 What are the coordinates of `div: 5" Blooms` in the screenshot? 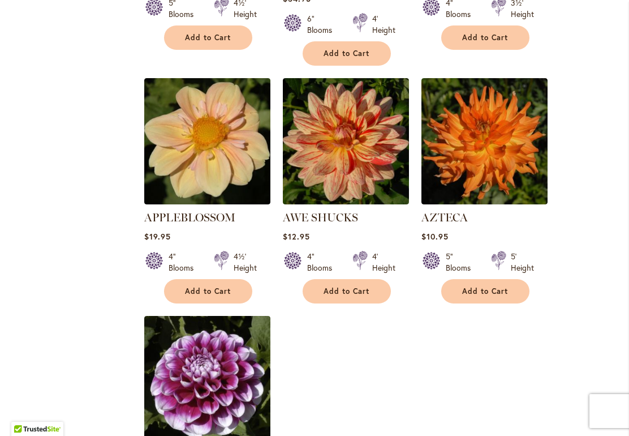 It's located at (462, 262).